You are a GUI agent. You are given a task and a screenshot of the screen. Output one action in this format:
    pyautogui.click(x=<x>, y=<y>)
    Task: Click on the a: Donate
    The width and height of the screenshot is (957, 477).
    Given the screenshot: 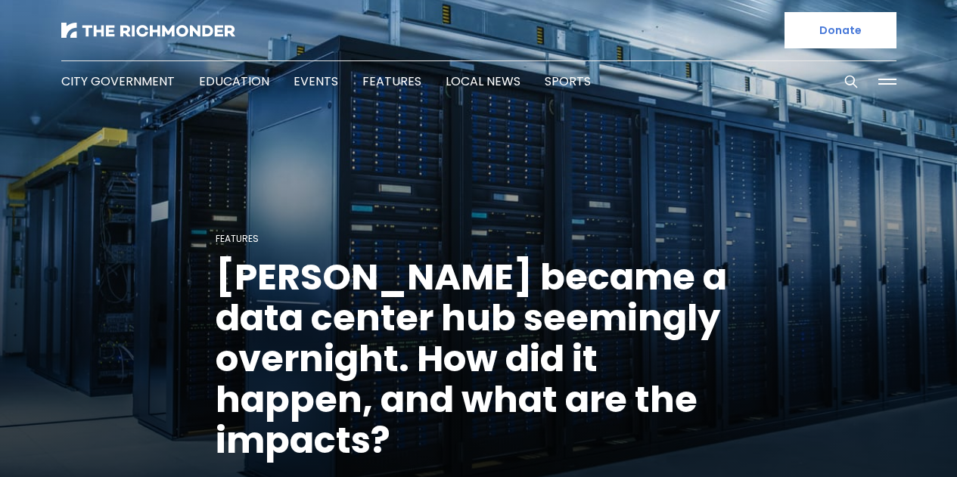 What is the action you would take?
    pyautogui.click(x=841, y=30)
    